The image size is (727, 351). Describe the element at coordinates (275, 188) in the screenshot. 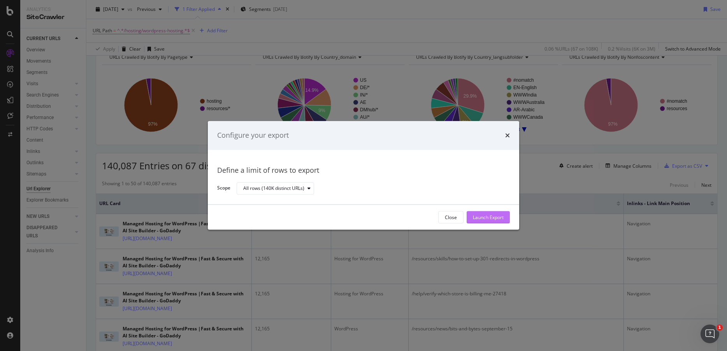

I see `button: All rows (140K distinct URLs)` at that location.